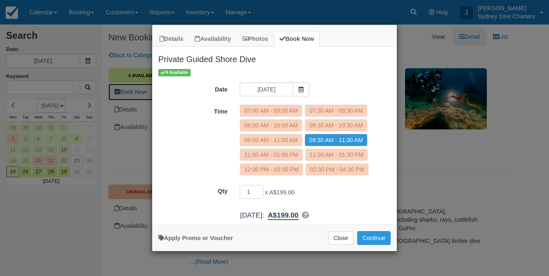 The width and height of the screenshot is (549, 276). Describe the element at coordinates (271, 155) in the screenshot. I see `label: 11:00 AM - 01:00 PM` at that location.